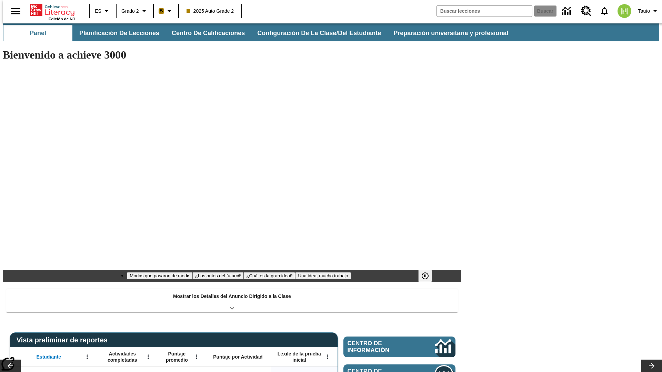 Image resolution: width=662 pixels, height=372 pixels. I want to click on span: ES, so click(98, 11).